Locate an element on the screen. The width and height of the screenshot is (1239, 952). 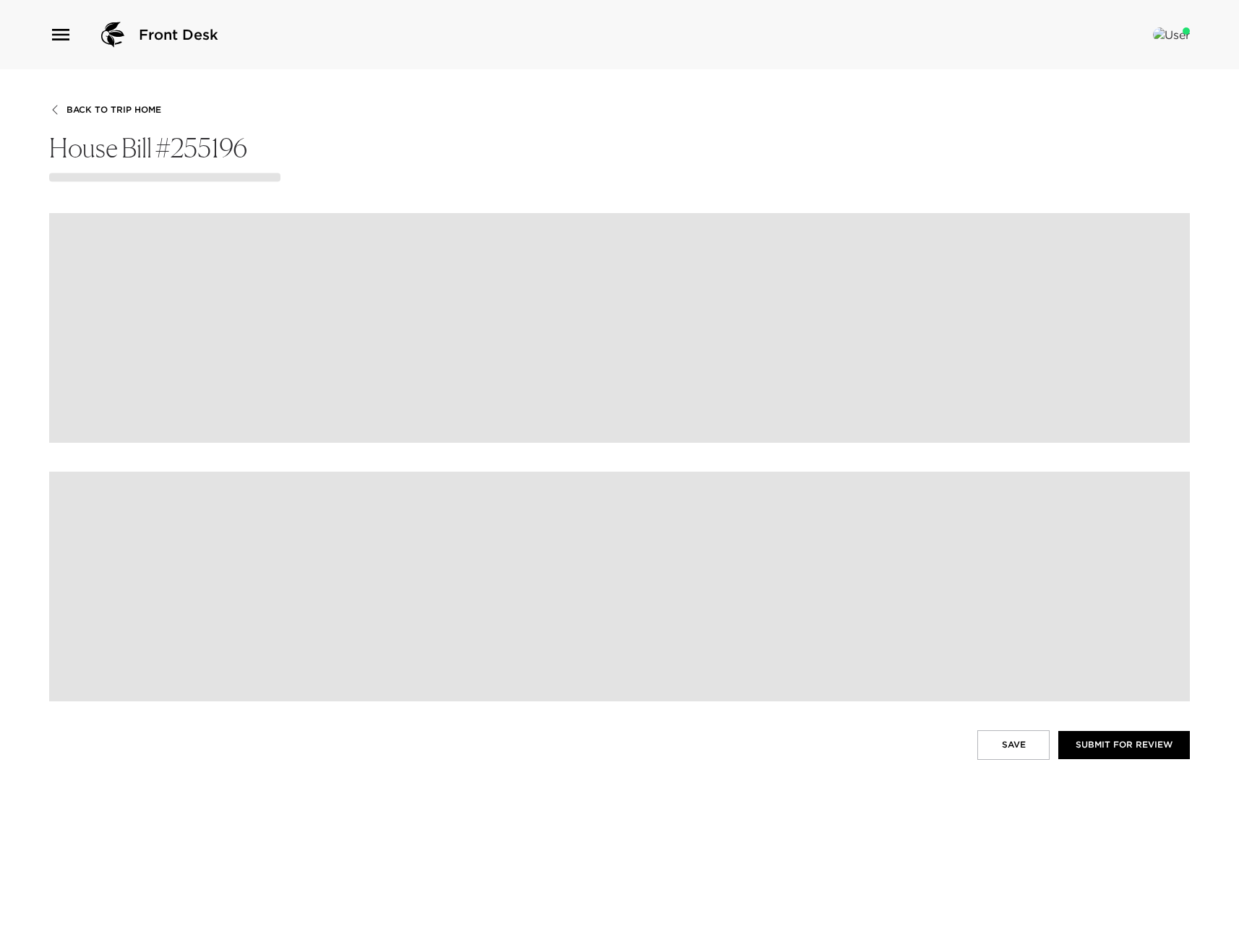
img: User is located at coordinates (1171, 35).